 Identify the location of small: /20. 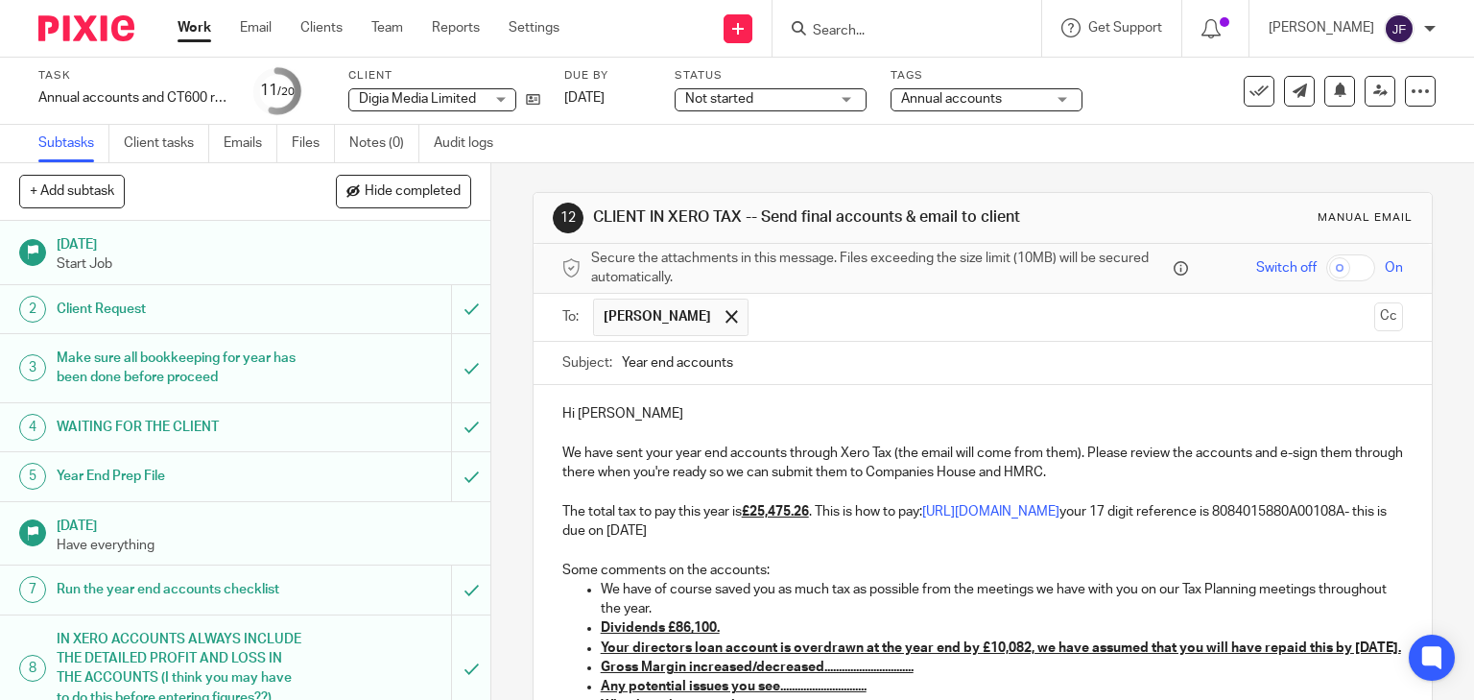
(286, 91).